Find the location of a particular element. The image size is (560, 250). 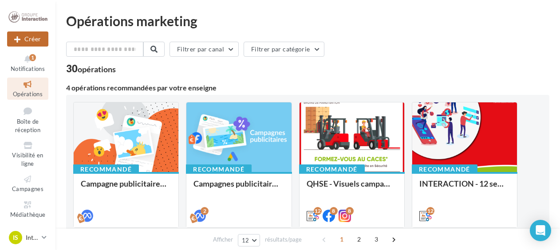

span: Boîte de réception is located at coordinates (27, 126).